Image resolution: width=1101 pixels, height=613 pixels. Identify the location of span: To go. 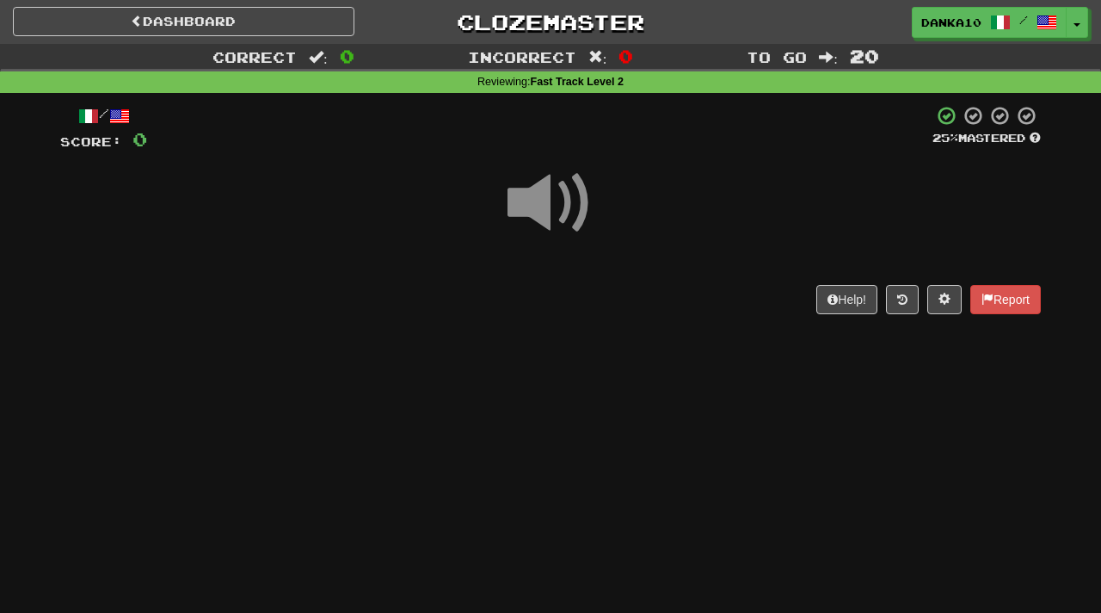
(777, 57).